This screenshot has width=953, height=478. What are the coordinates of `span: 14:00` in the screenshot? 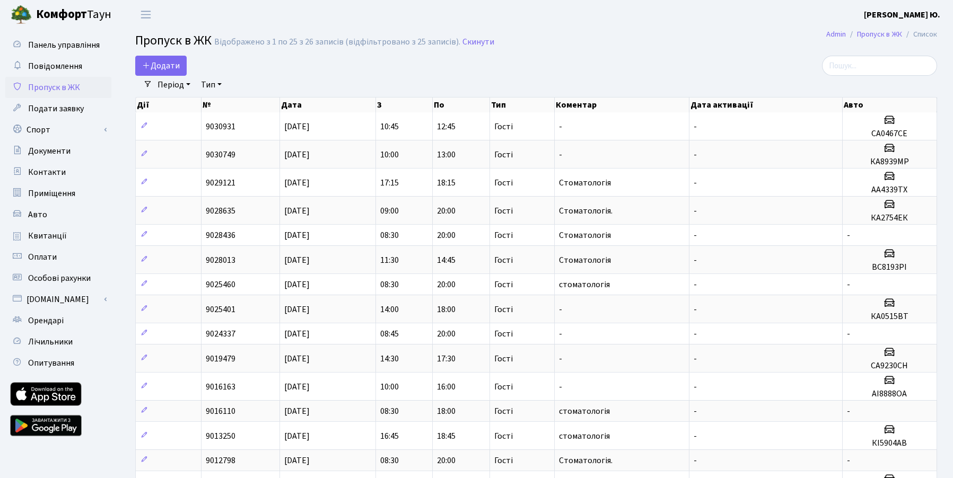 It's located at (389, 310).